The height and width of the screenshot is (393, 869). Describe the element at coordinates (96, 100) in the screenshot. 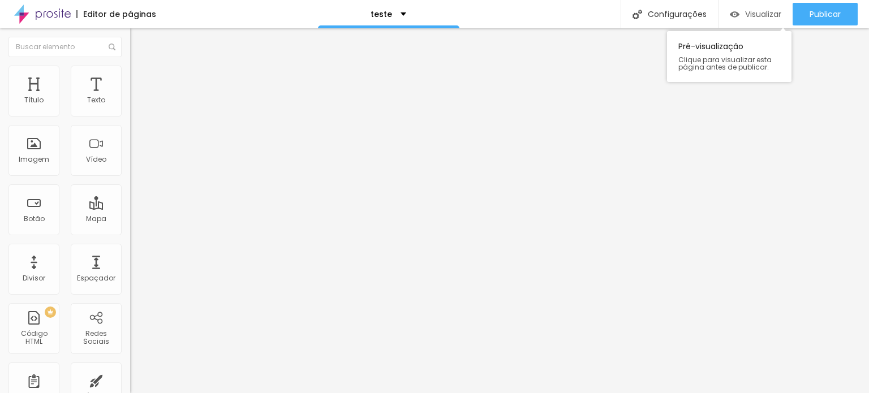

I see `font: Texto` at that location.